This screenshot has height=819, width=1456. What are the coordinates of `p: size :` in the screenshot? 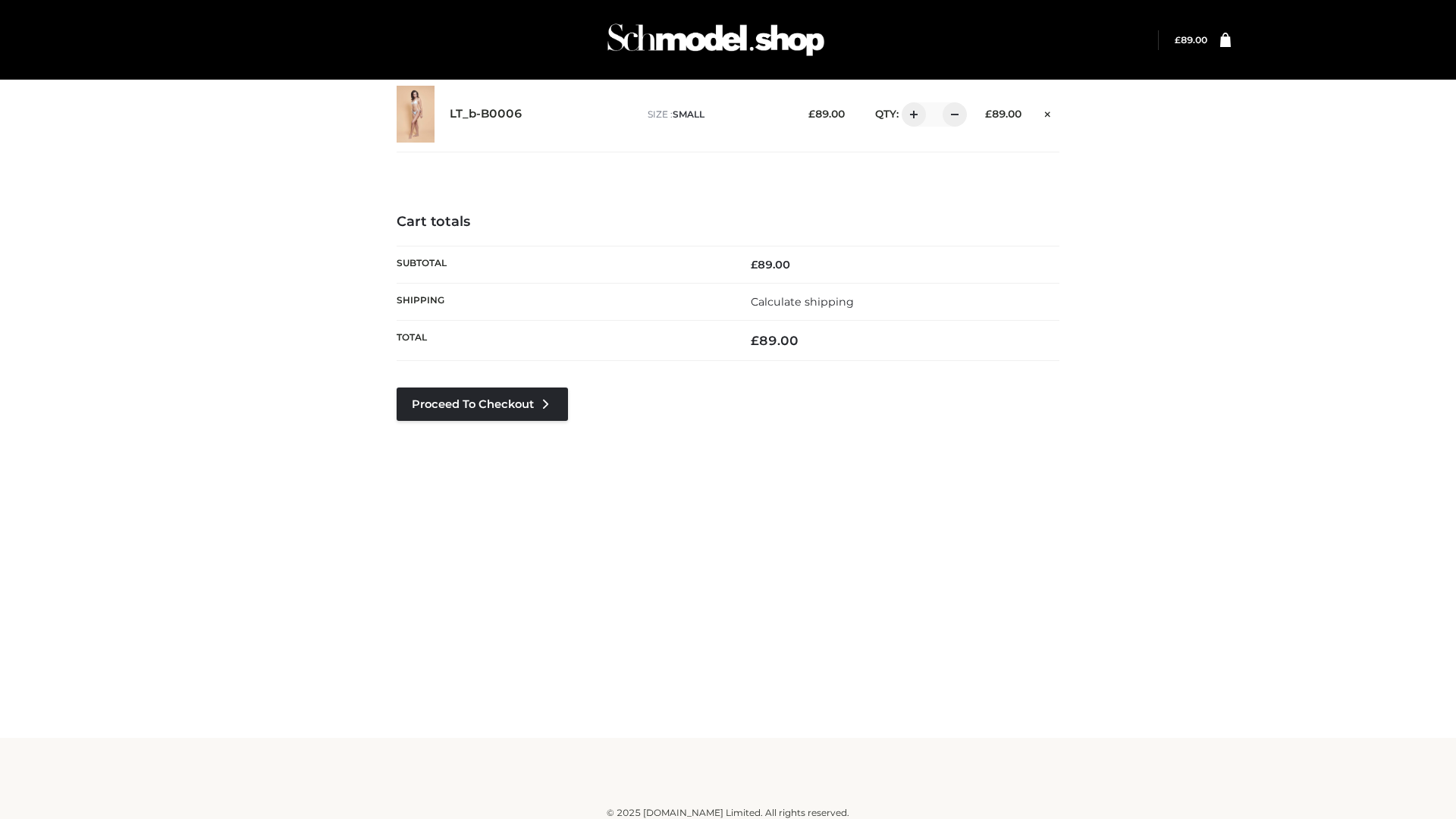 It's located at (716, 115).